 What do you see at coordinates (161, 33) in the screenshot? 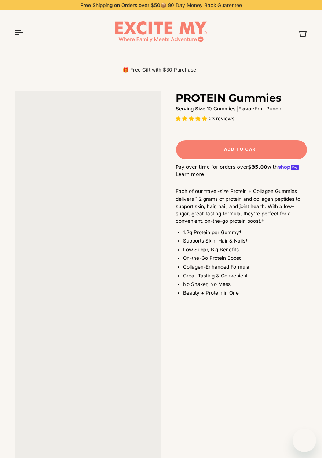
I see `img: EXCITE MY®` at bounding box center [161, 33].